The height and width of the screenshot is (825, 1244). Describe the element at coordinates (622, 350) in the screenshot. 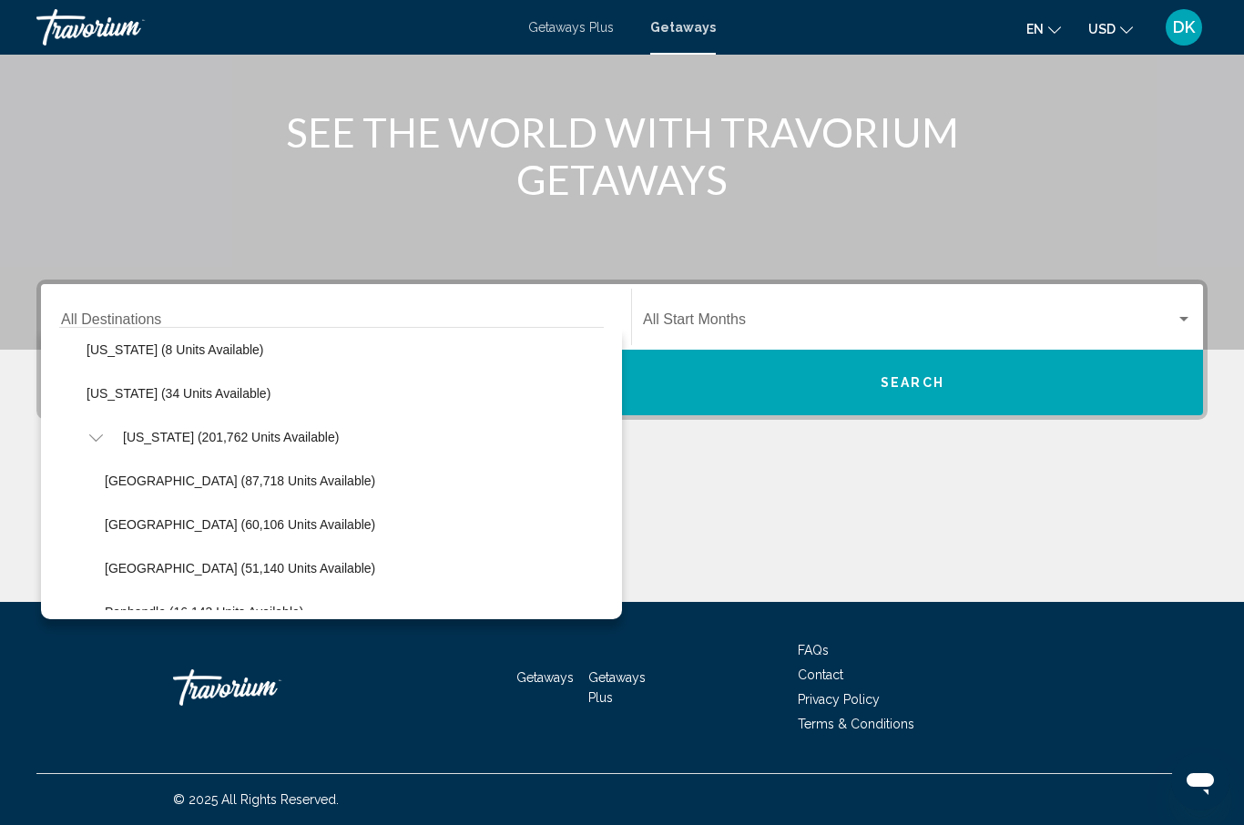

I see `div: Search widget` at that location.